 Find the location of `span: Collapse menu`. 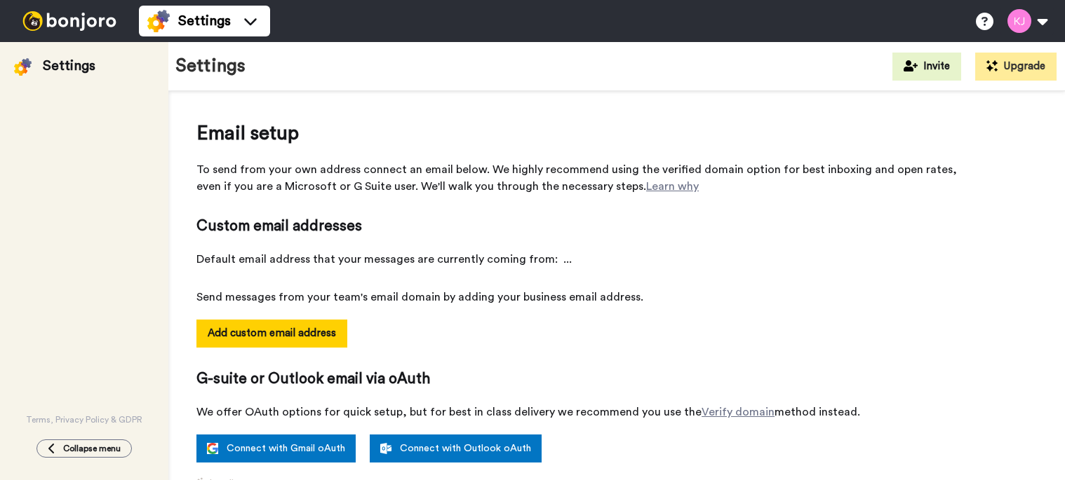

span: Collapse menu is located at coordinates (92, 449).